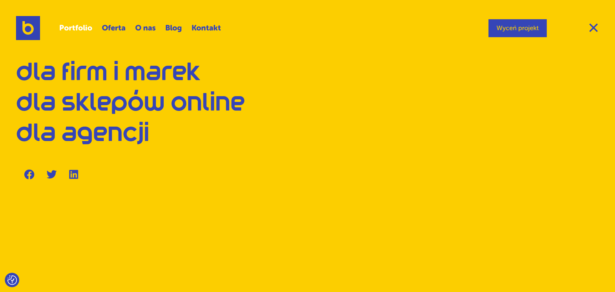 The width and height of the screenshot is (615, 292). What do you see at coordinates (517, 28) in the screenshot?
I see `a: Wyceń projekt` at bounding box center [517, 28].